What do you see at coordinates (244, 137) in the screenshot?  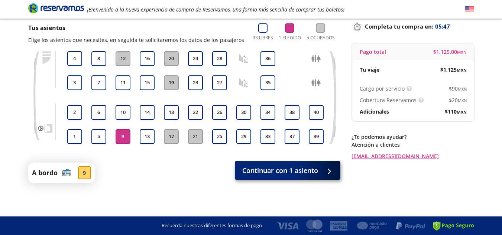 I see `button: 29` at bounding box center [244, 137].